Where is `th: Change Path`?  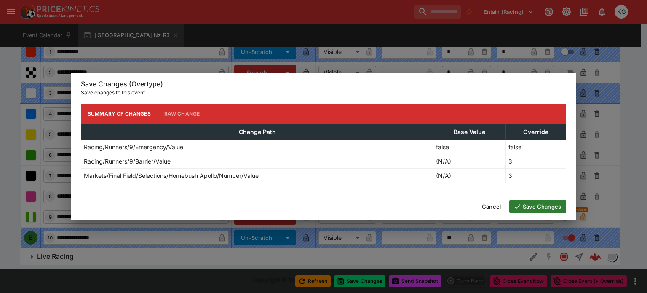
th: Change Path is located at coordinates (258, 132).